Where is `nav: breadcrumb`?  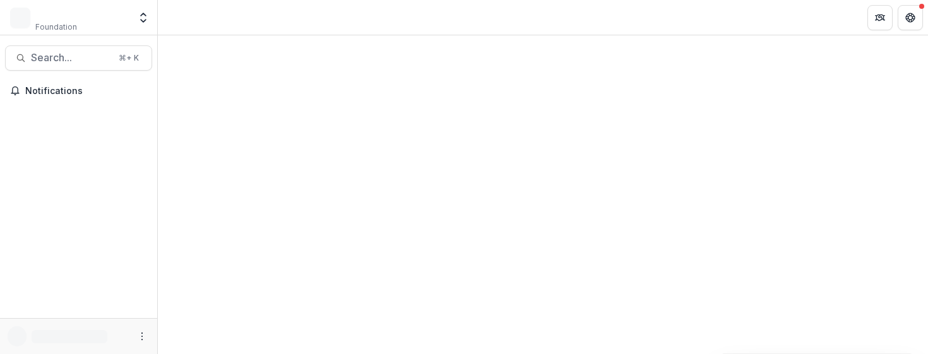
nav: breadcrumb is located at coordinates (189, 17).